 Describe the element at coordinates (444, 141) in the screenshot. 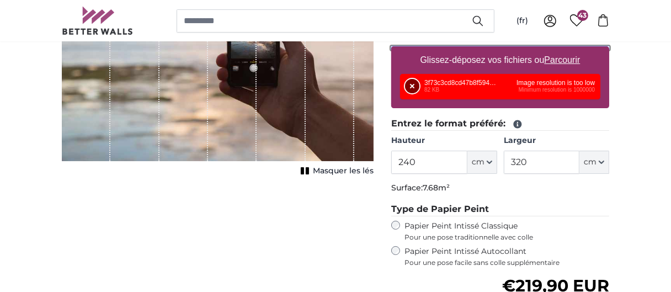

I see `label: Hauteur` at that location.